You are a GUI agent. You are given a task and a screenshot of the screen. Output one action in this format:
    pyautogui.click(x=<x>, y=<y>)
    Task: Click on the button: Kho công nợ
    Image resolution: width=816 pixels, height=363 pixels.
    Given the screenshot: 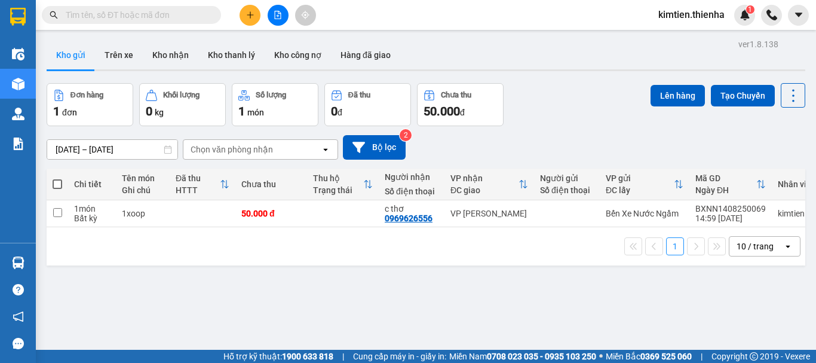 What is the action you would take?
    pyautogui.click(x=298, y=55)
    